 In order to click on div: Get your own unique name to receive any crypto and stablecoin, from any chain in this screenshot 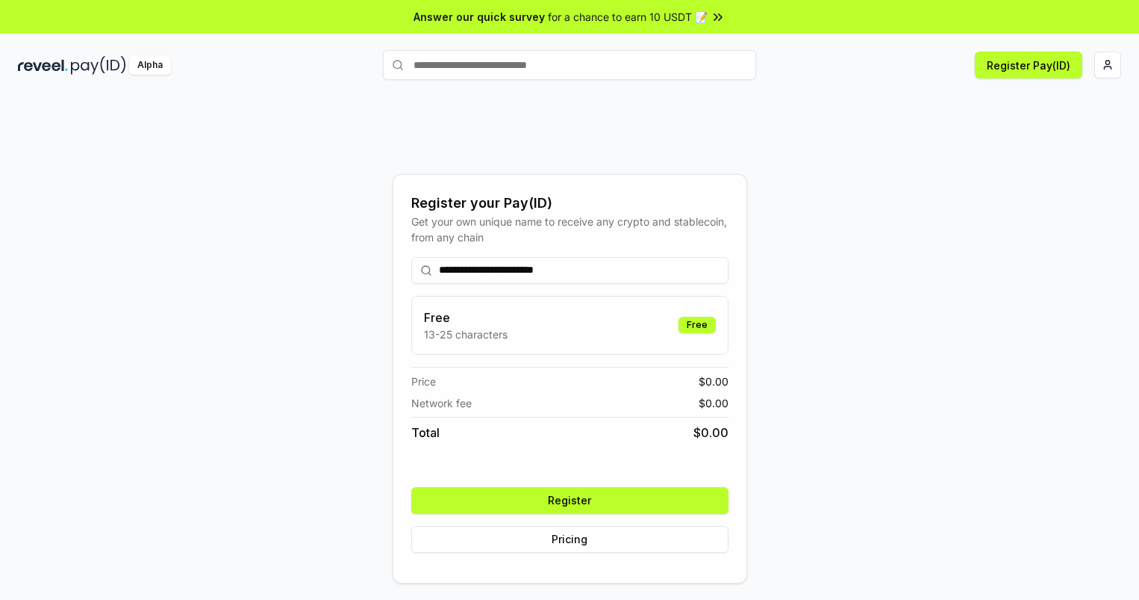, I will do `click(570, 229)`.